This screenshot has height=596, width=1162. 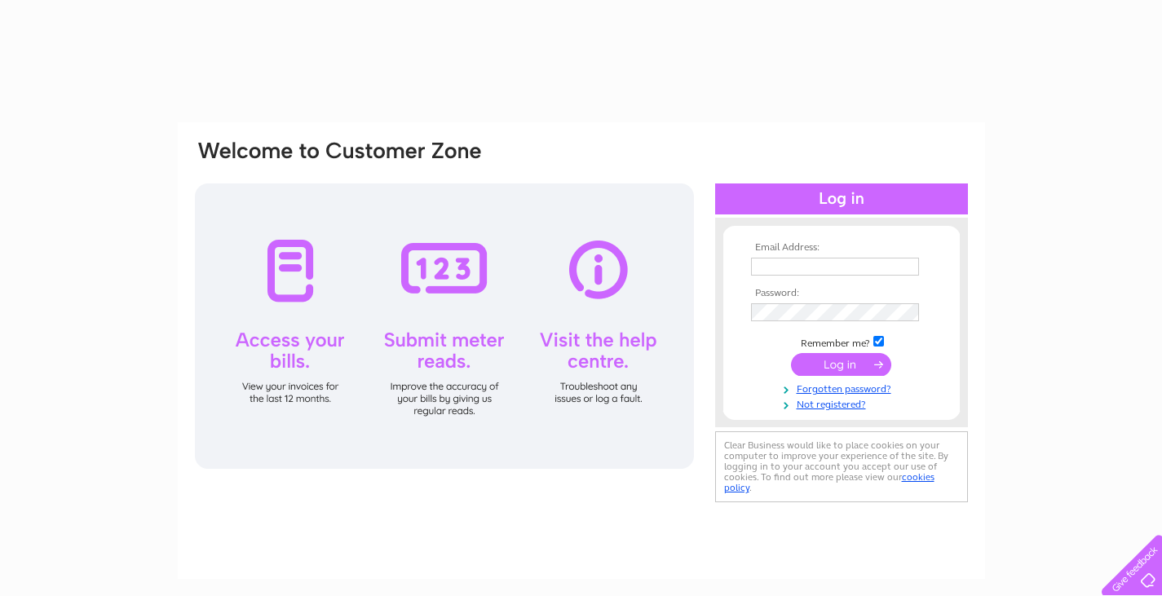 What do you see at coordinates (841, 364) in the screenshot?
I see `input: Submit` at bounding box center [841, 364].